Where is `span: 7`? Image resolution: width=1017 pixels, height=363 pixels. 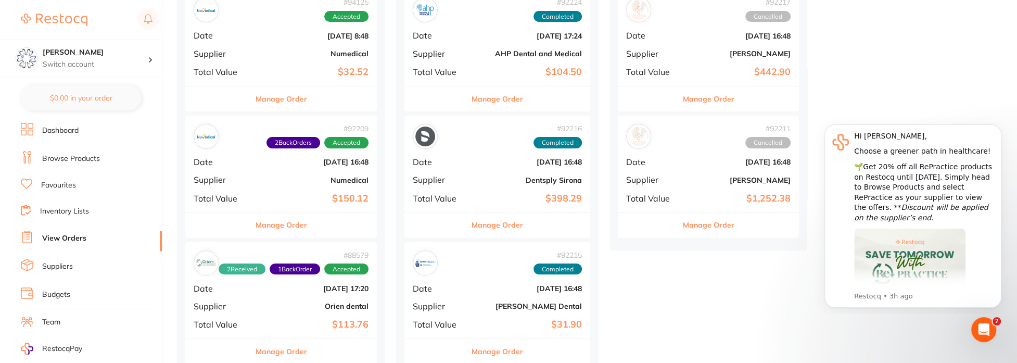 span: 7 is located at coordinates (997, 321).